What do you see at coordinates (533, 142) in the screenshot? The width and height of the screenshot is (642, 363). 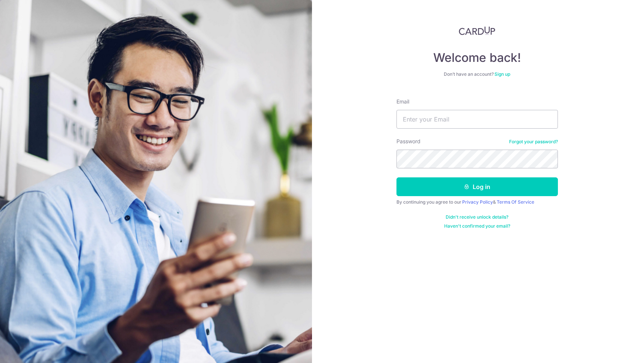 I see `a: Forgot your password?` at bounding box center [533, 142].